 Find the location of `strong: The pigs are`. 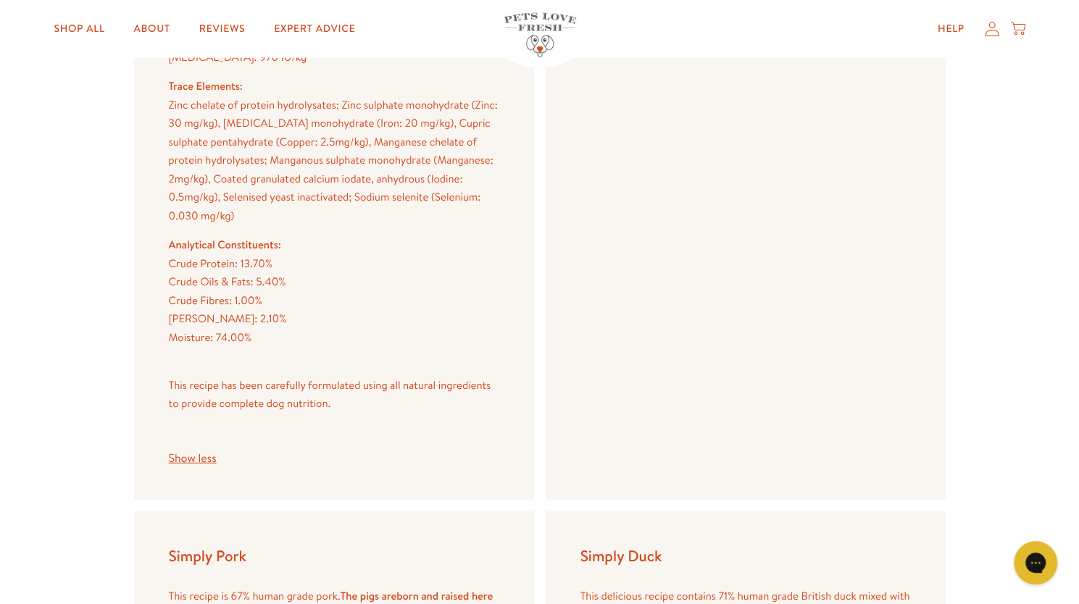

strong: The pigs are is located at coordinates (368, 596).